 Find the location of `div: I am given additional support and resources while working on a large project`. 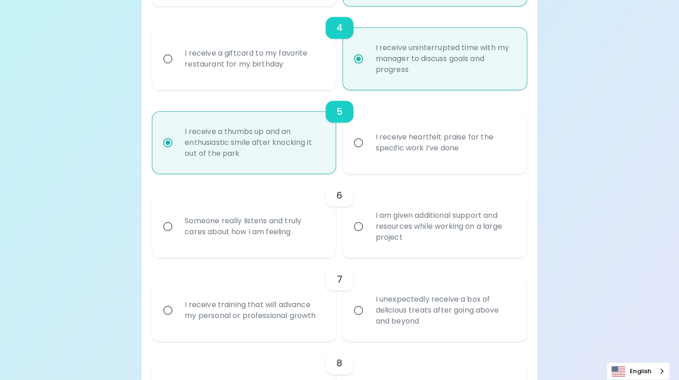

div: I am given additional support and resources while working on a large project is located at coordinates (444, 227).